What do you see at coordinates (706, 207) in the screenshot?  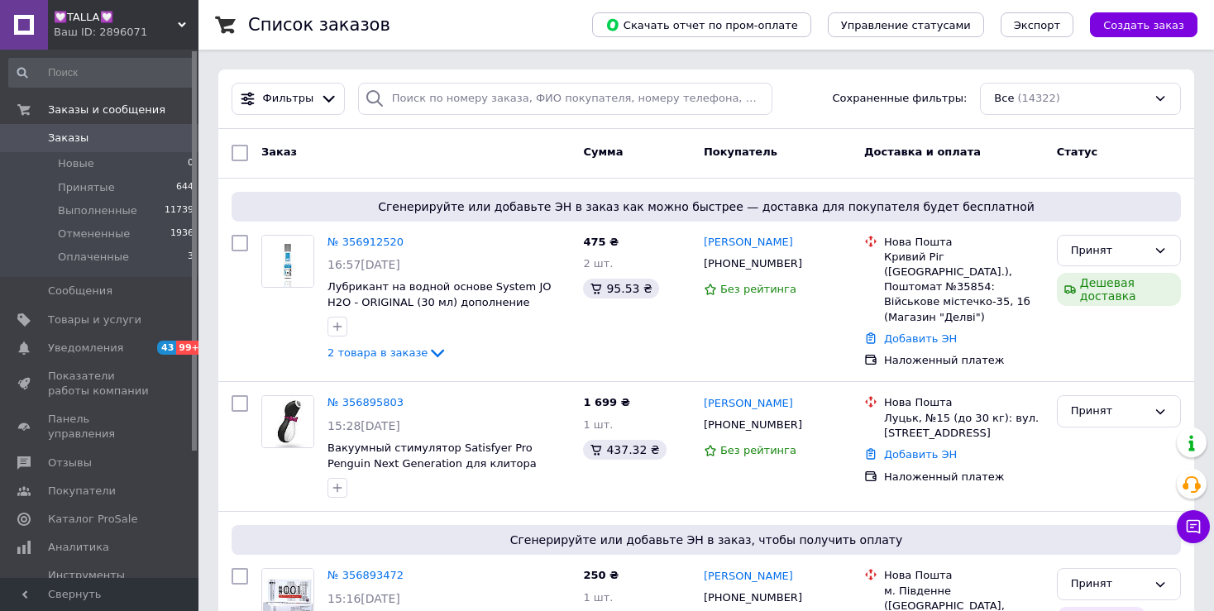 I see `span: Сгенерируйте или добавьте ЭН в заказ как можно быстрее — доставка для покупателя будет бесплатной` at bounding box center [706, 207].